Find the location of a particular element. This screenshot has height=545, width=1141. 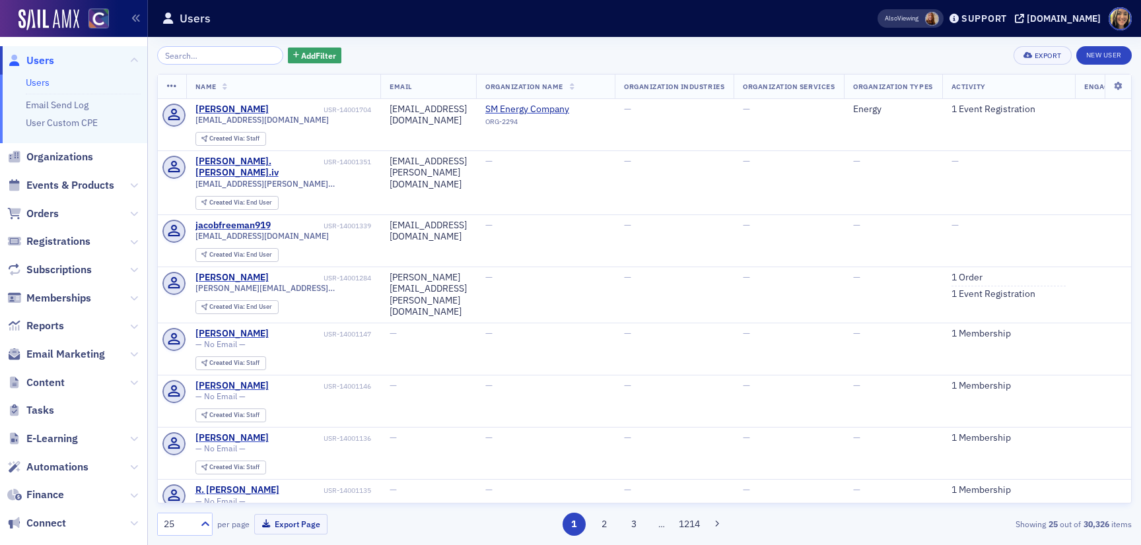

a: Content is located at coordinates (36, 383).